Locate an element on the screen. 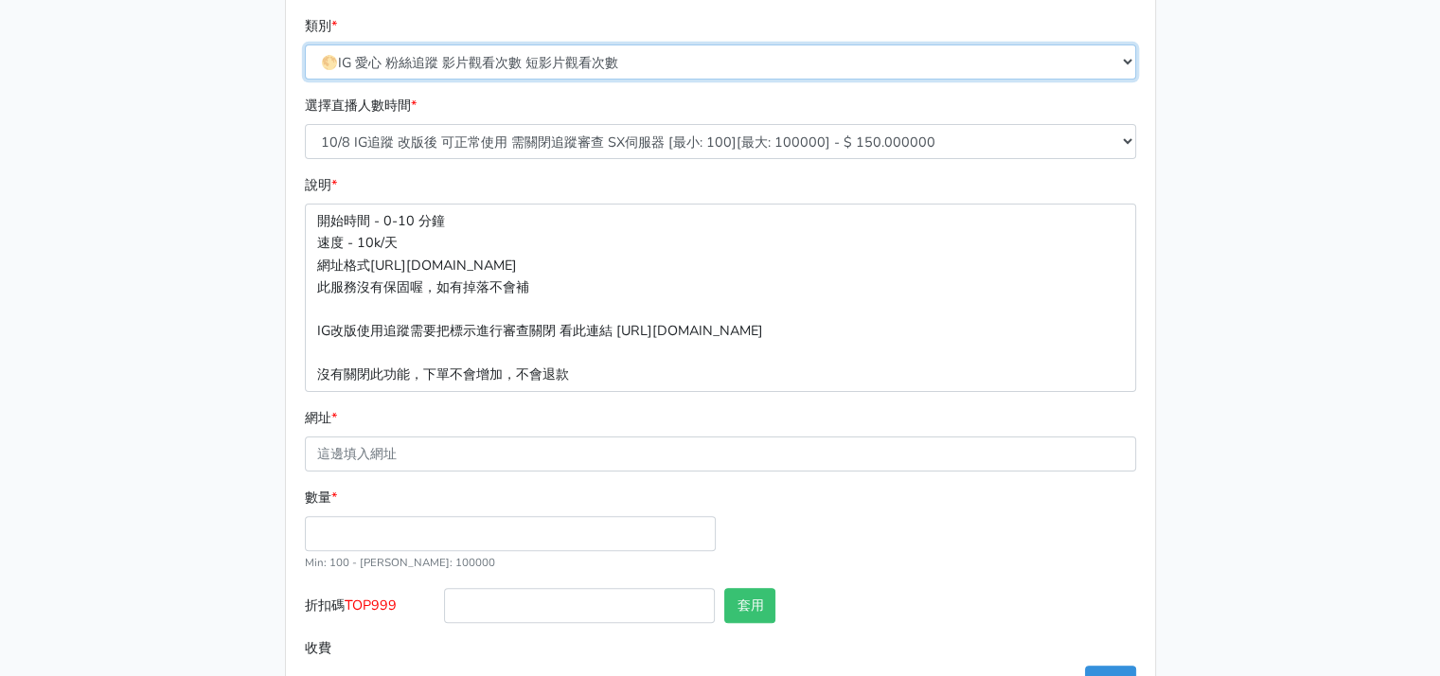 The width and height of the screenshot is (1440, 676). span: TOP999 is located at coordinates (370, 605).